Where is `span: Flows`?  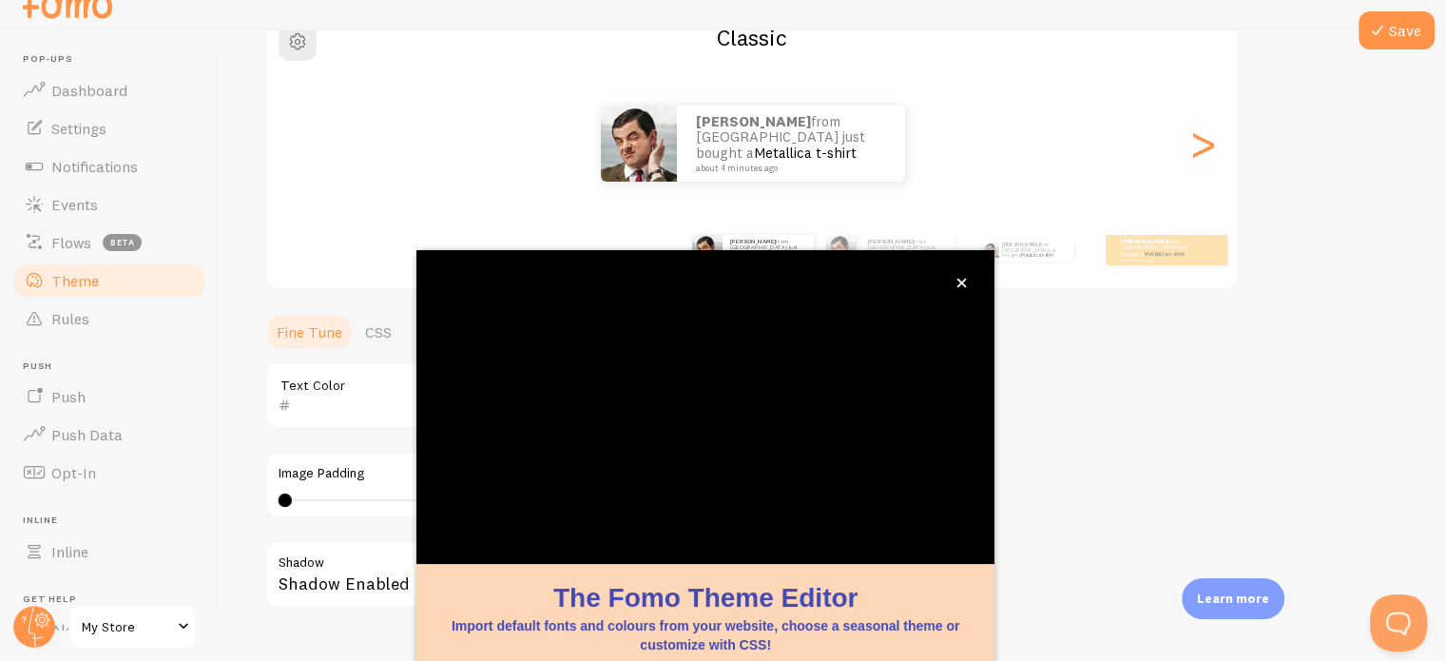 span: Flows is located at coordinates (71, 242).